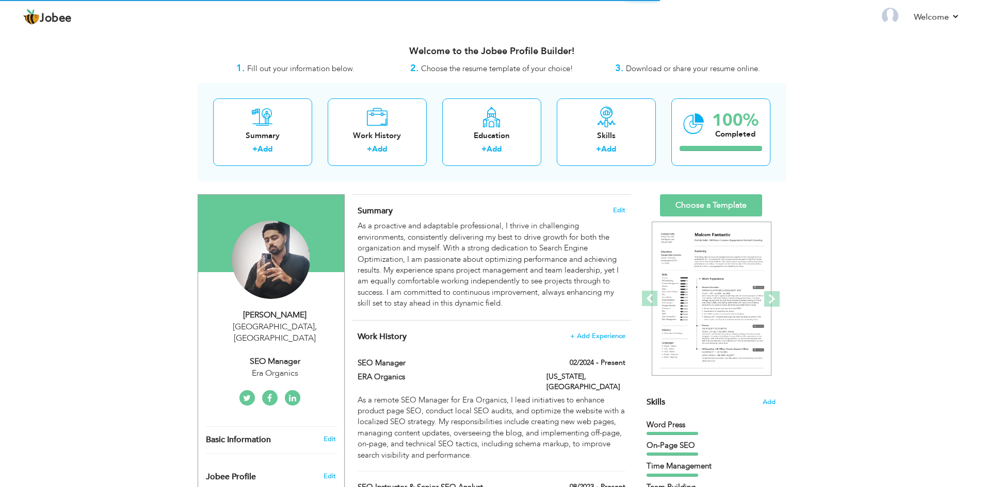  I want to click on div: Education, so click(492, 136).